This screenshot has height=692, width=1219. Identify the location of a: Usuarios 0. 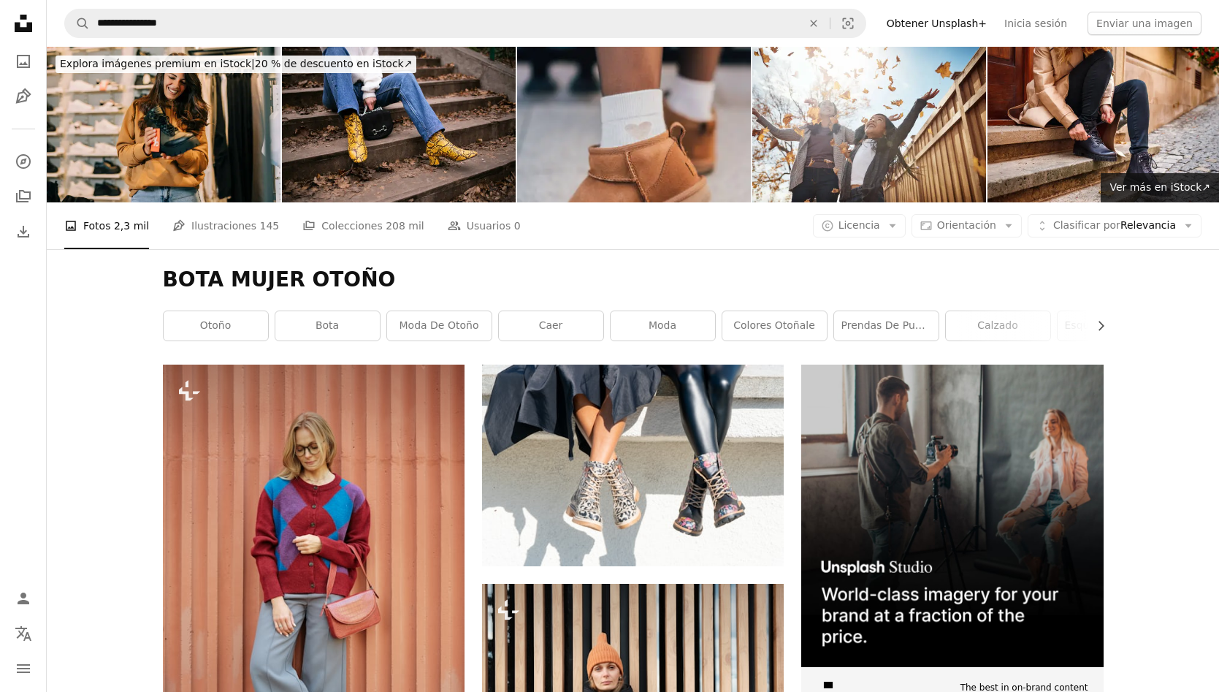
(484, 226).